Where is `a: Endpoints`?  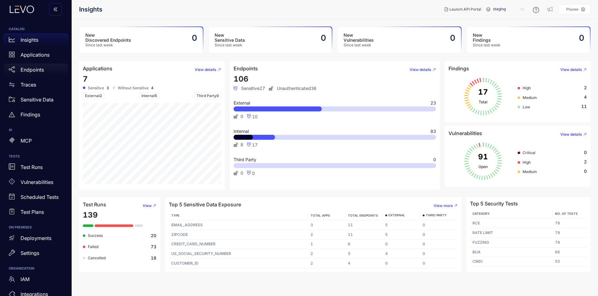
a: Endpoints is located at coordinates (36, 71).